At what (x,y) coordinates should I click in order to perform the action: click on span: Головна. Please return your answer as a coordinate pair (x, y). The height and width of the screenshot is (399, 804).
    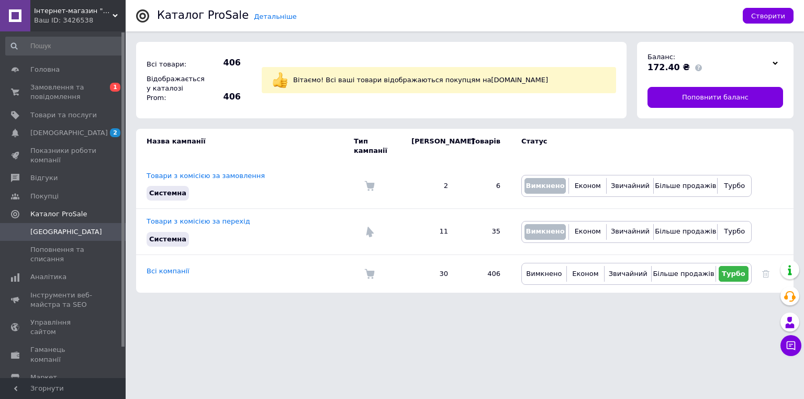
    Looking at the image, I should click on (45, 70).